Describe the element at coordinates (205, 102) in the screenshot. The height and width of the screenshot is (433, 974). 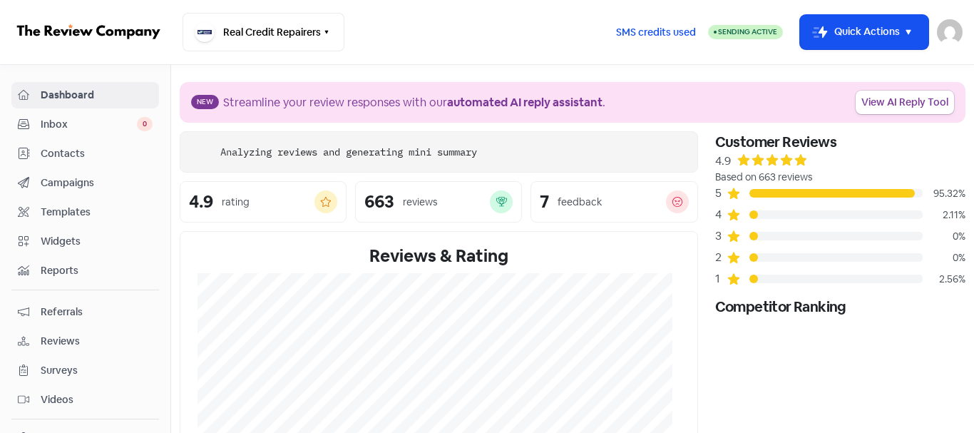
I see `span: New` at that location.